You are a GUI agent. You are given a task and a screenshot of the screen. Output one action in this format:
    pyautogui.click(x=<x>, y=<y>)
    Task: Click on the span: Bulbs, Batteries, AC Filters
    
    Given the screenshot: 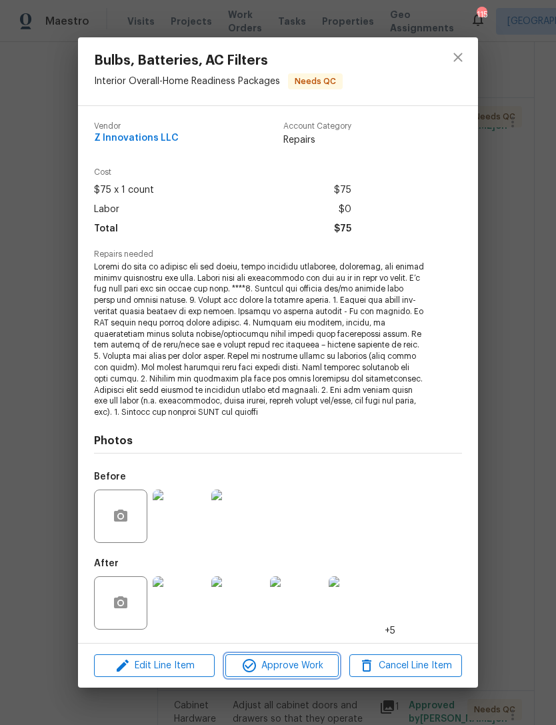 What is the action you would take?
    pyautogui.click(x=218, y=61)
    